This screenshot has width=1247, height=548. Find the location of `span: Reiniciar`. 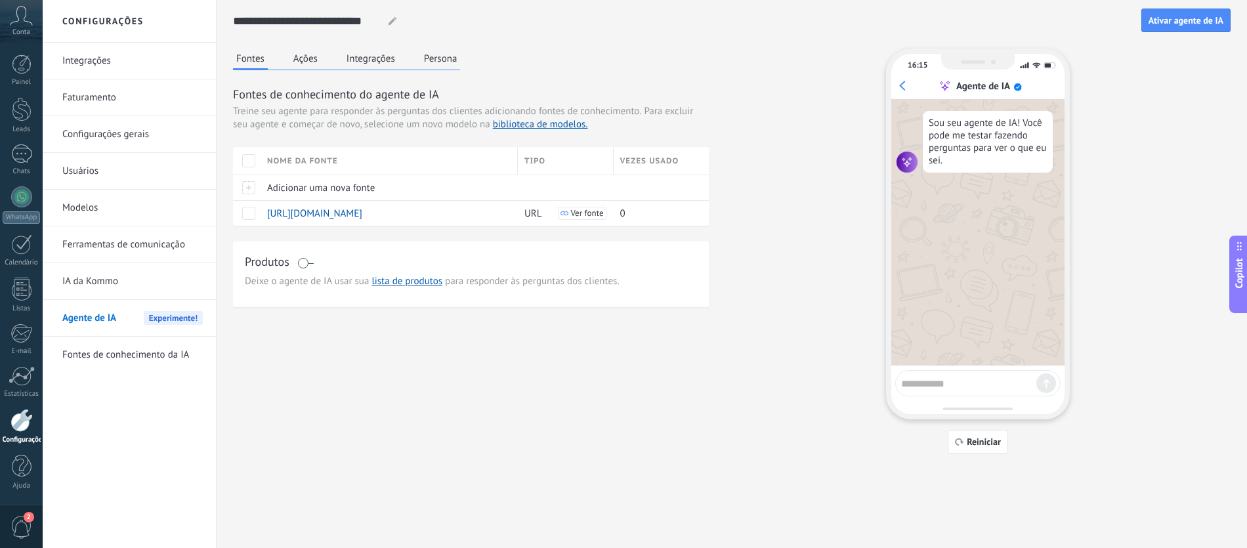

span: Reiniciar is located at coordinates (984, 442).